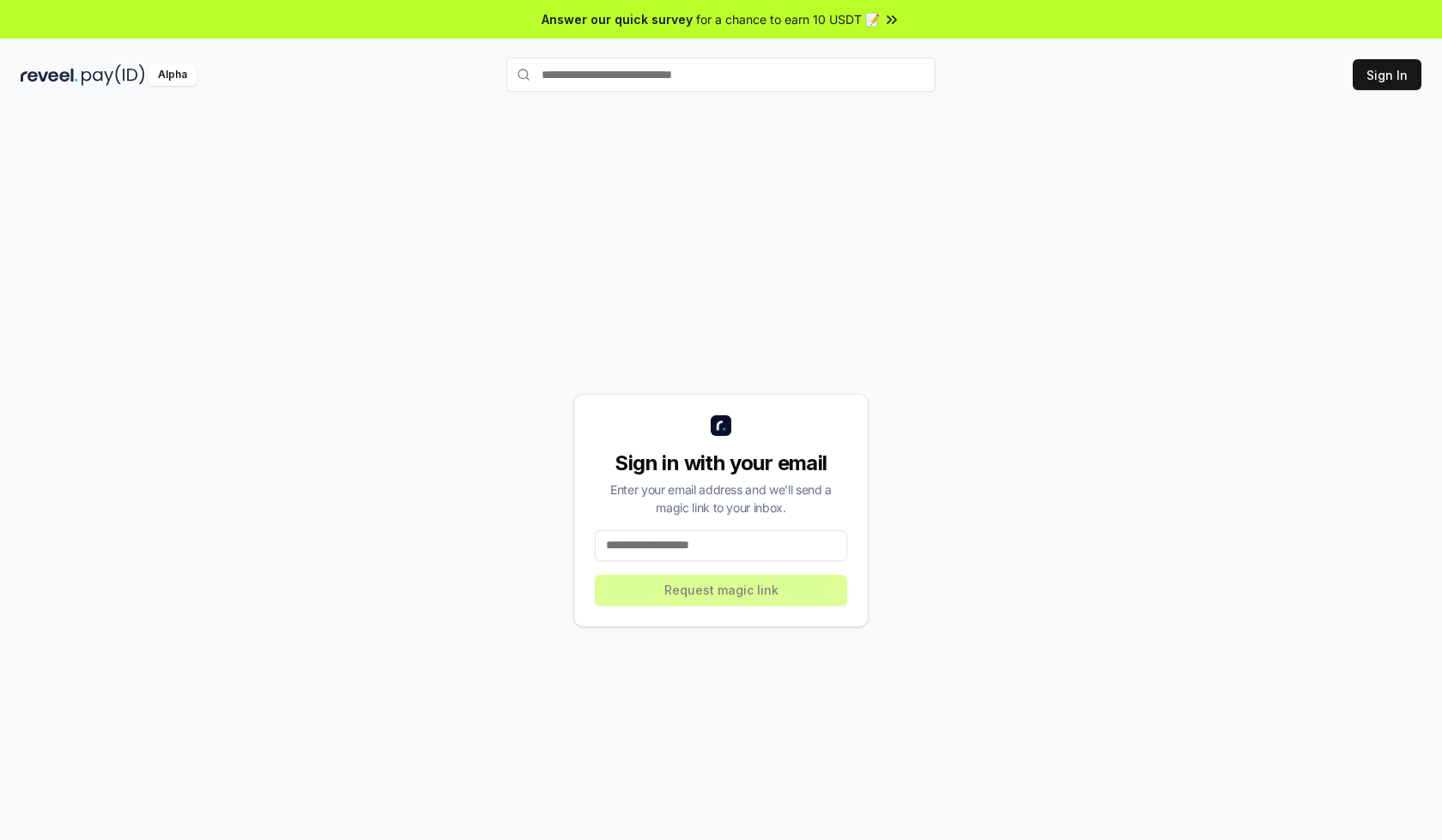  What do you see at coordinates (721, 499) in the screenshot?
I see `div: Enter your email address and we’ll send a magic link to your inbox.` at bounding box center [721, 499].